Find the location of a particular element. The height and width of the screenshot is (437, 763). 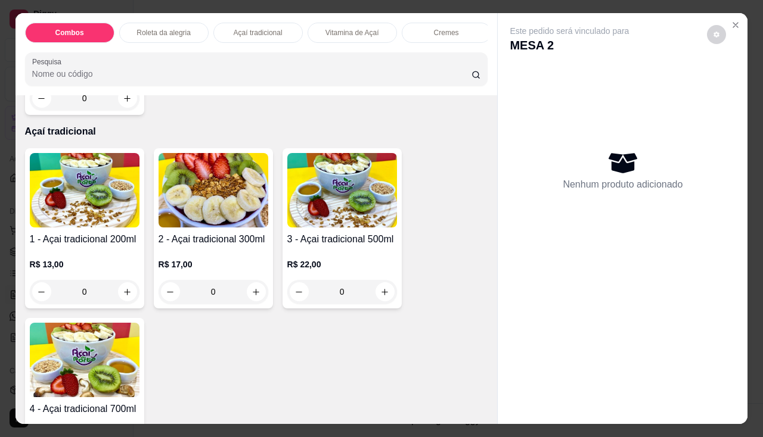

p: Este pedido será vinculado para is located at coordinates (569, 31).